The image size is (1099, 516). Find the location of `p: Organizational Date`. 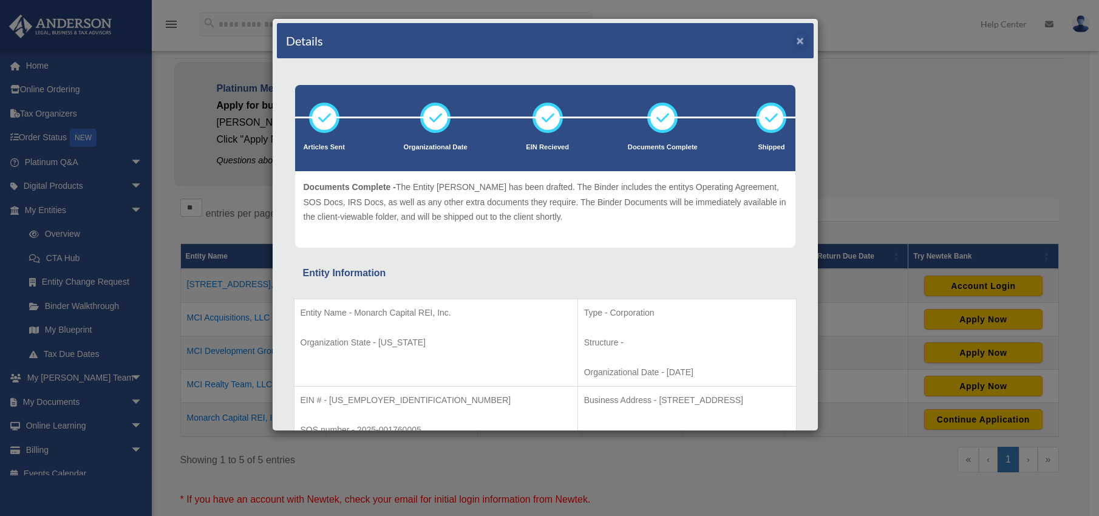

p: Organizational Date is located at coordinates (435, 148).